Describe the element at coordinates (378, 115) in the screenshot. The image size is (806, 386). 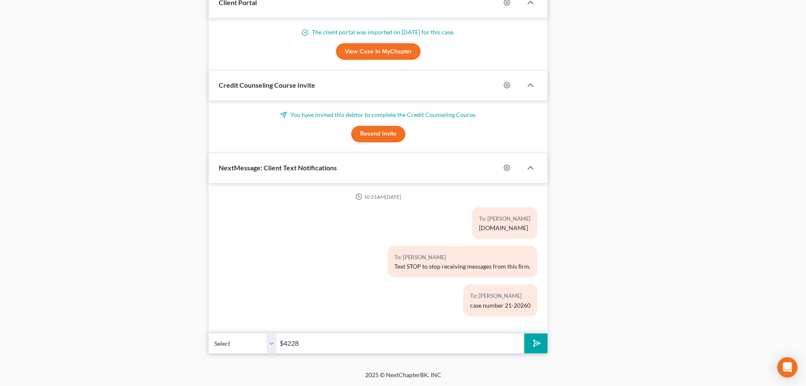
I see `p: You have invited this debtor to complete the Credit Counseling Course.` at that location.